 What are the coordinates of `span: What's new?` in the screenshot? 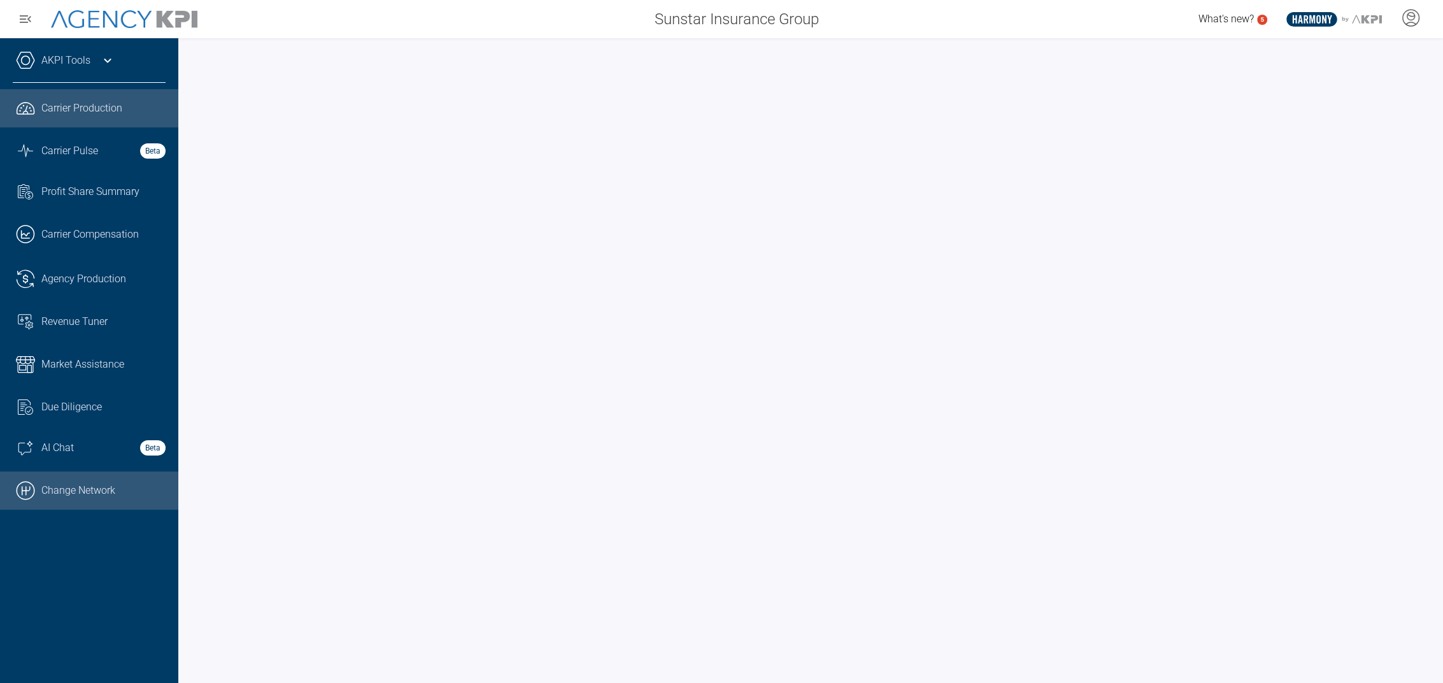 It's located at (1226, 18).